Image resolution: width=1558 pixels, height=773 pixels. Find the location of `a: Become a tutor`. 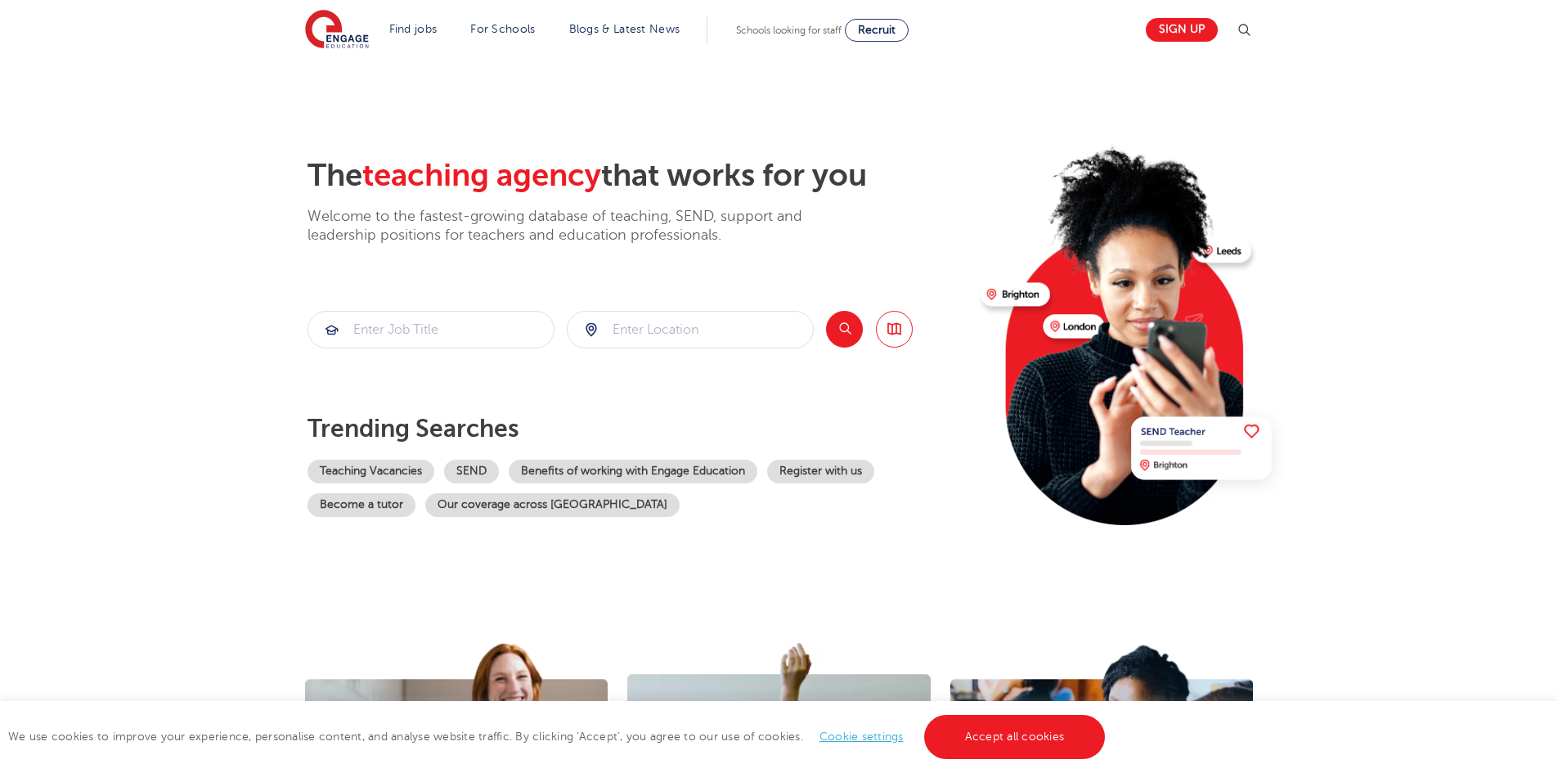

a: Become a tutor is located at coordinates (361, 505).